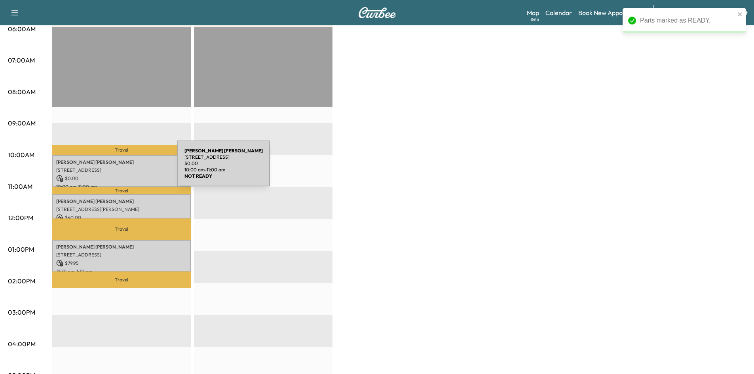 The image size is (754, 374). Describe the element at coordinates (22, 123) in the screenshot. I see `p: 09:00AM` at that location.